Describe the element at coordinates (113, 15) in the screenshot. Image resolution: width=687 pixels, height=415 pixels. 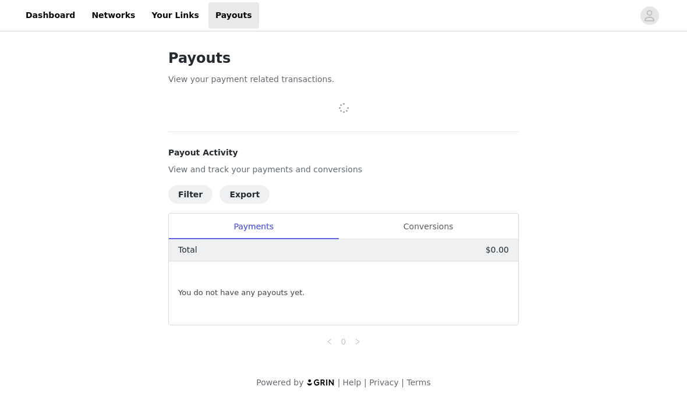
I see `a: Networks` at that location.